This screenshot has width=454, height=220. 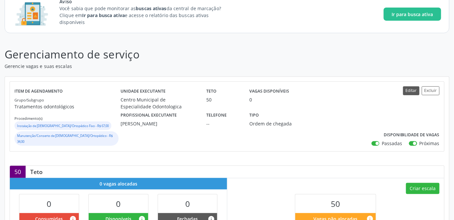 What do you see at coordinates (160, 66) in the screenshot?
I see `p: Gerencie vagas e suas escalas` at bounding box center [160, 66].